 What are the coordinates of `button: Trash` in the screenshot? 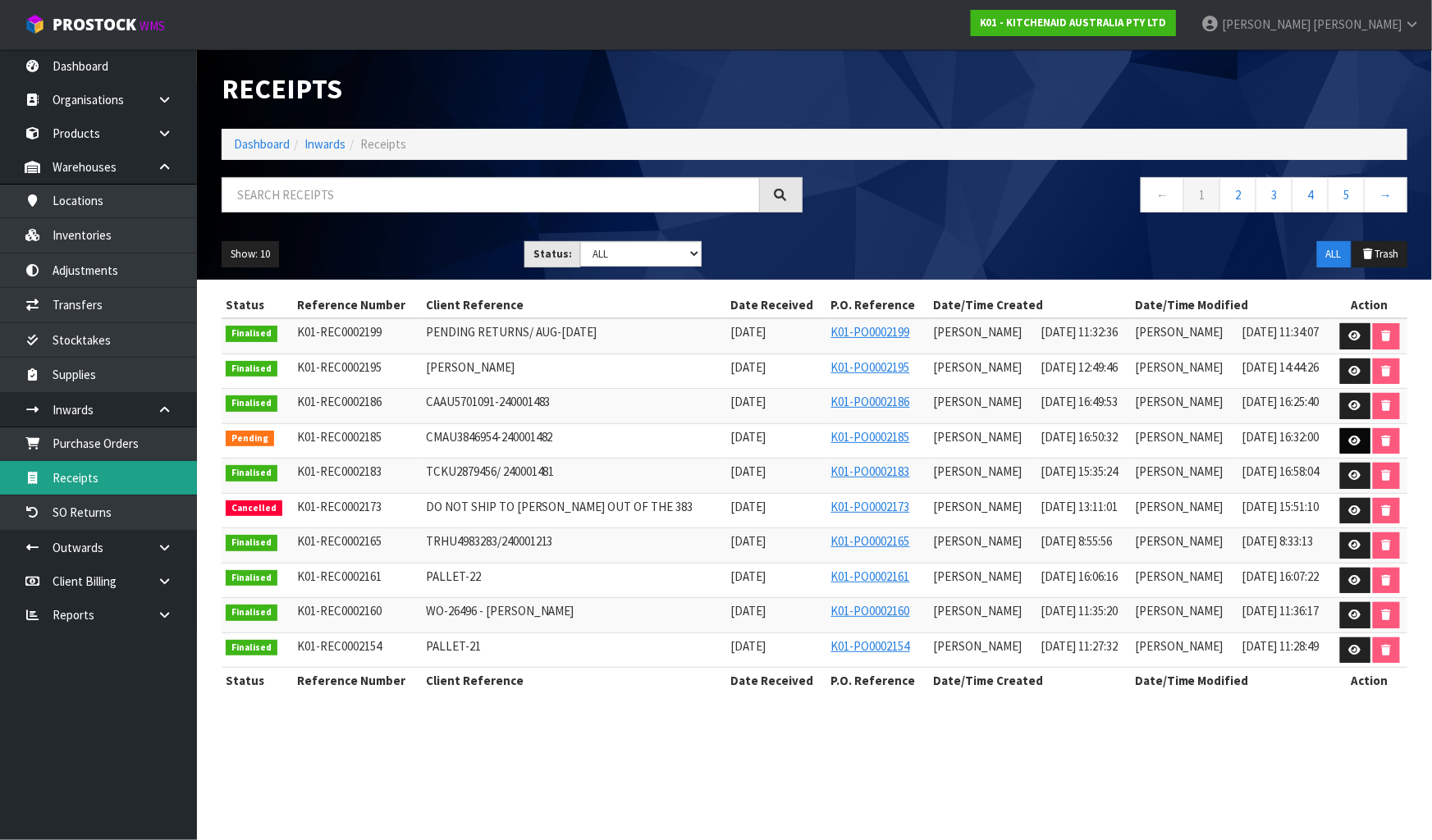 It's located at (1380, 254).